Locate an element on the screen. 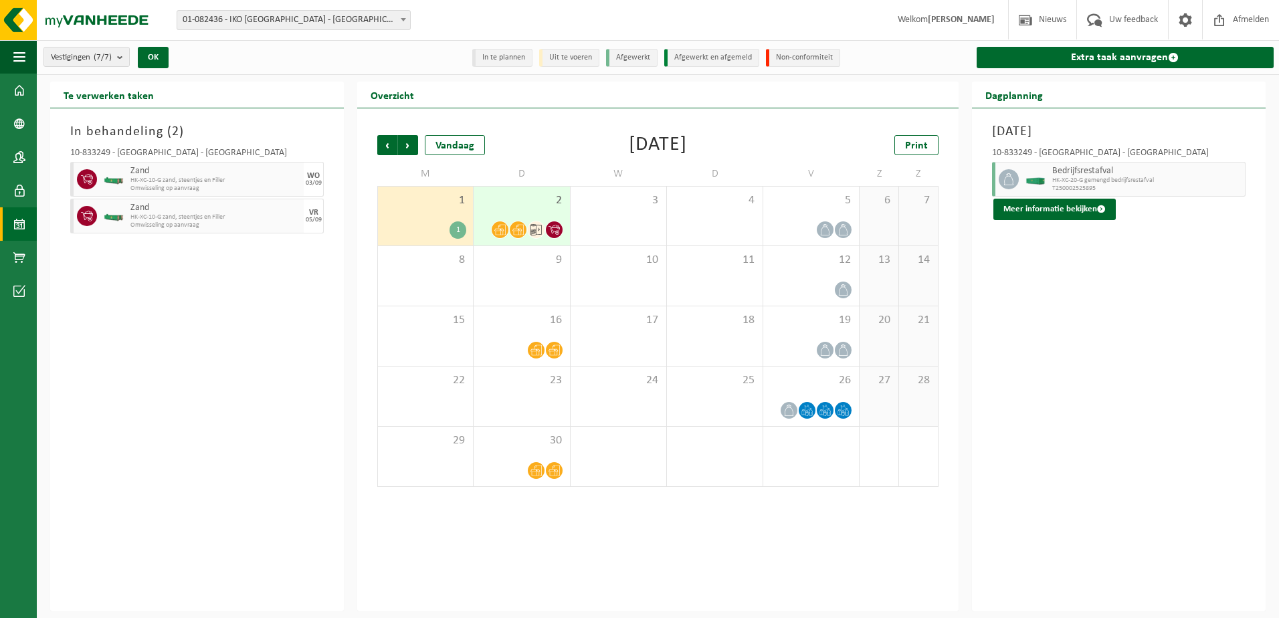 The height and width of the screenshot is (618, 1279). a: Extra taak aanvragen is located at coordinates (1125, 58).